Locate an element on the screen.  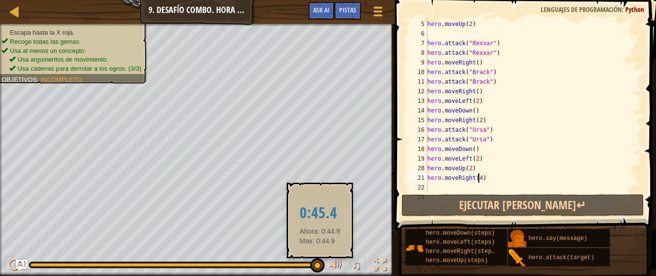
span: hero.moveLeft(steps) is located at coordinates (460, 242).